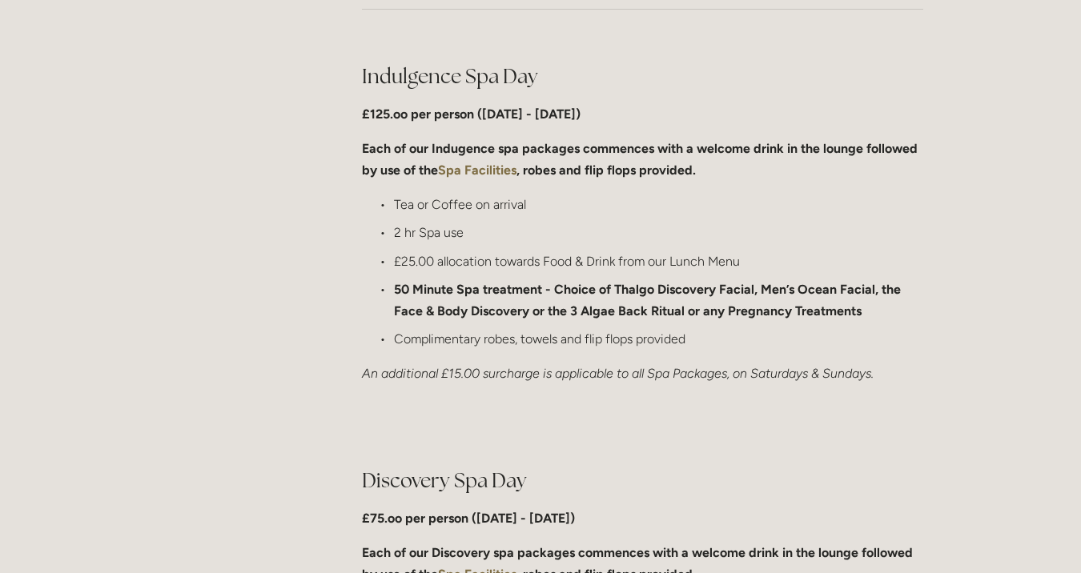 The width and height of the screenshot is (1081, 573). Describe the element at coordinates (477, 170) in the screenshot. I see `a: Spa Facilities` at that location.